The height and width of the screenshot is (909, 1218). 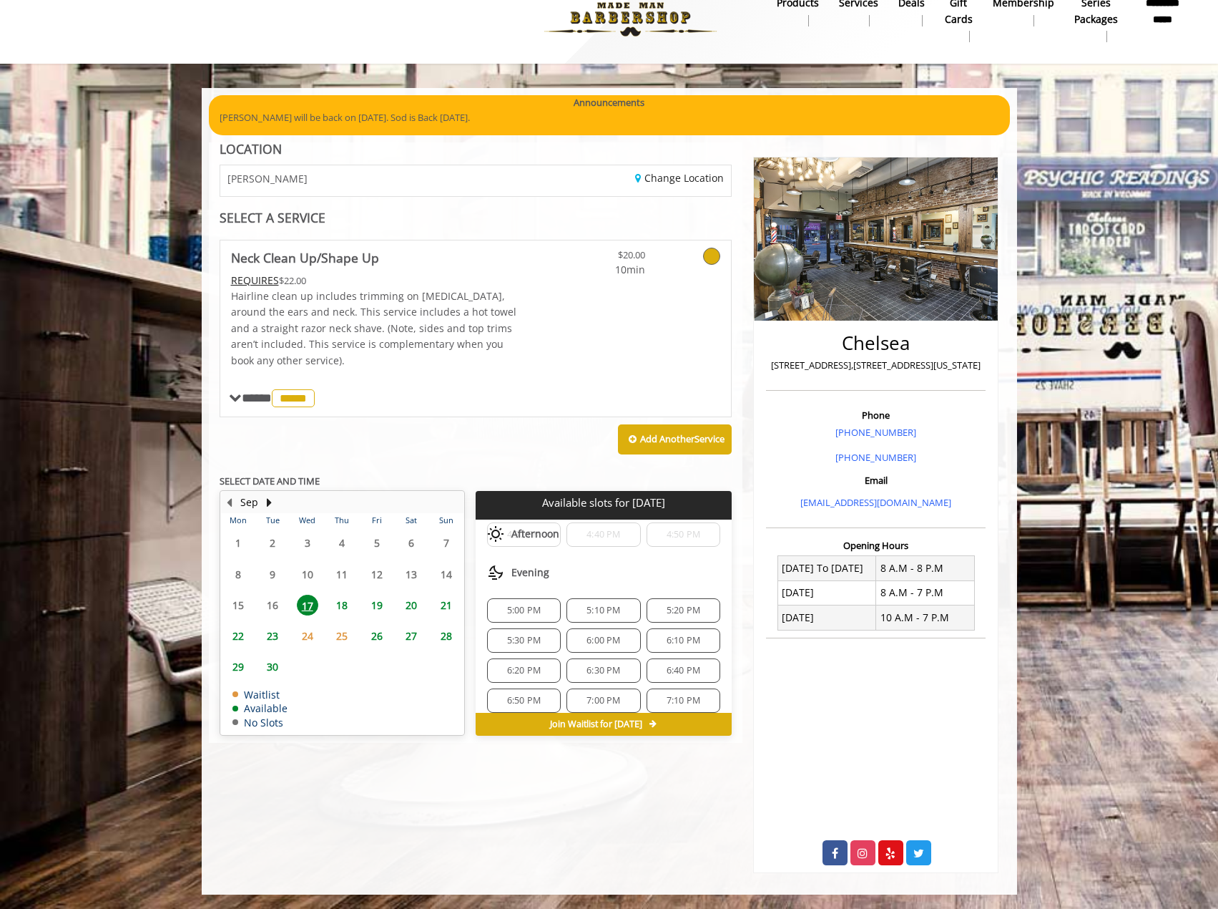 I want to click on div: 5:10 PM, so click(x=603, y=610).